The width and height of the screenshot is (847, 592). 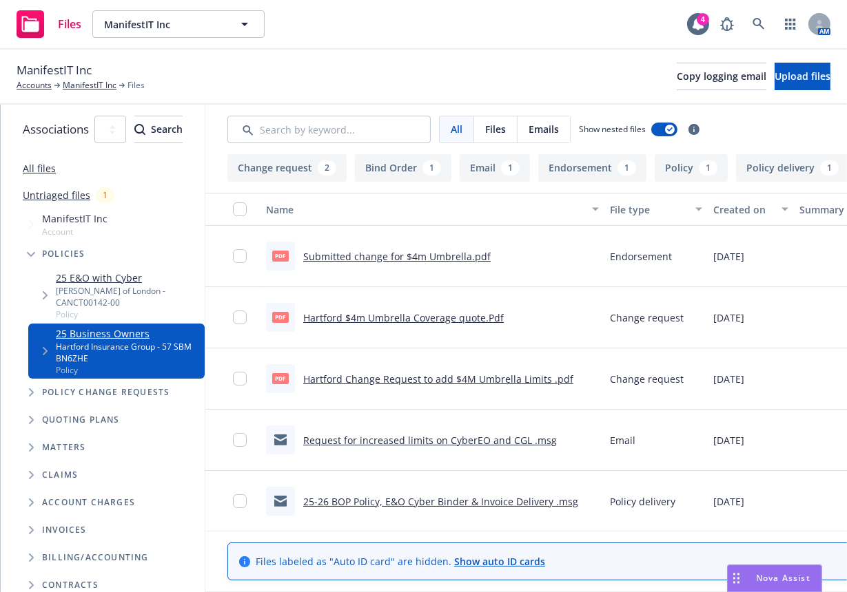 I want to click on a: Hartford $4m Umbrella Coverage quote.Pdf, so click(x=403, y=318).